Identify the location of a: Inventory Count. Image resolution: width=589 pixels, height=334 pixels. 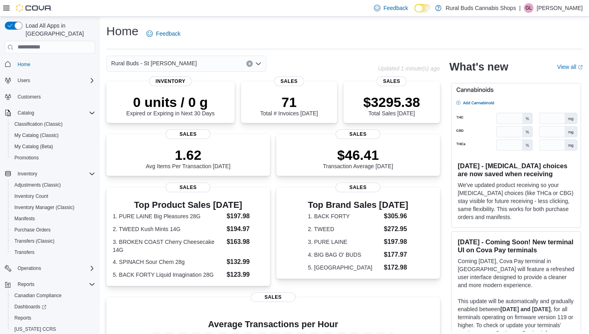
(31, 196).